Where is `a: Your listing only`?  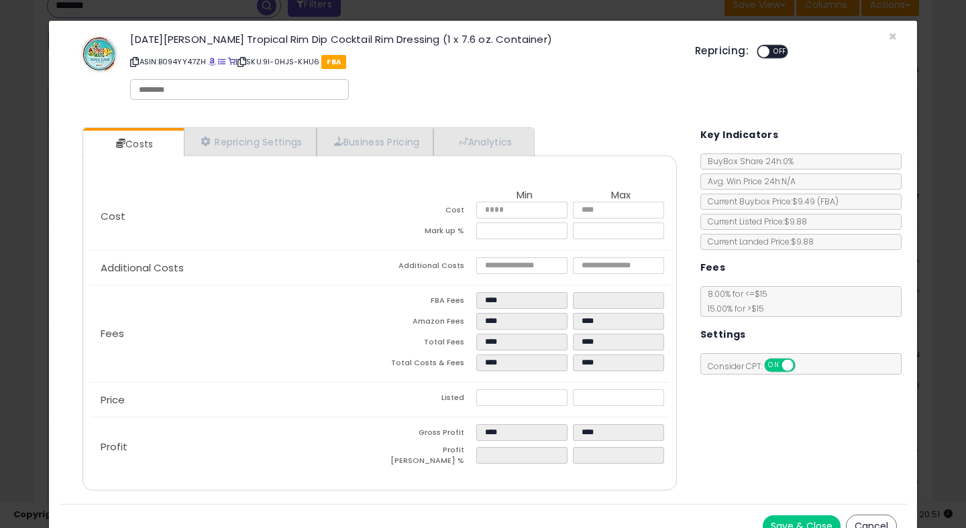 a: Your listing only is located at coordinates (231, 62).